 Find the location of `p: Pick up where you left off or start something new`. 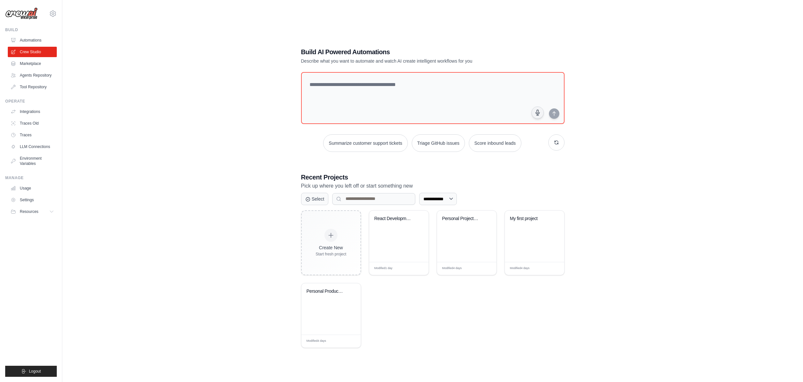

p: Pick up where you left off or start something new is located at coordinates (433, 186).